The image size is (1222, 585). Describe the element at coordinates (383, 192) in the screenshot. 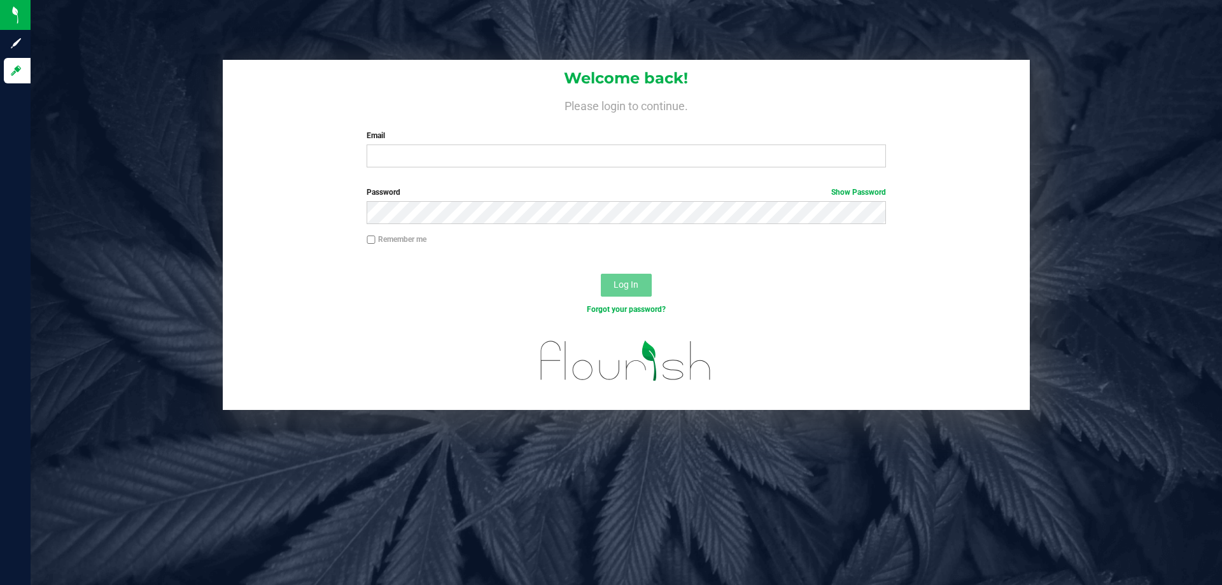

I see `span: Password` at that location.